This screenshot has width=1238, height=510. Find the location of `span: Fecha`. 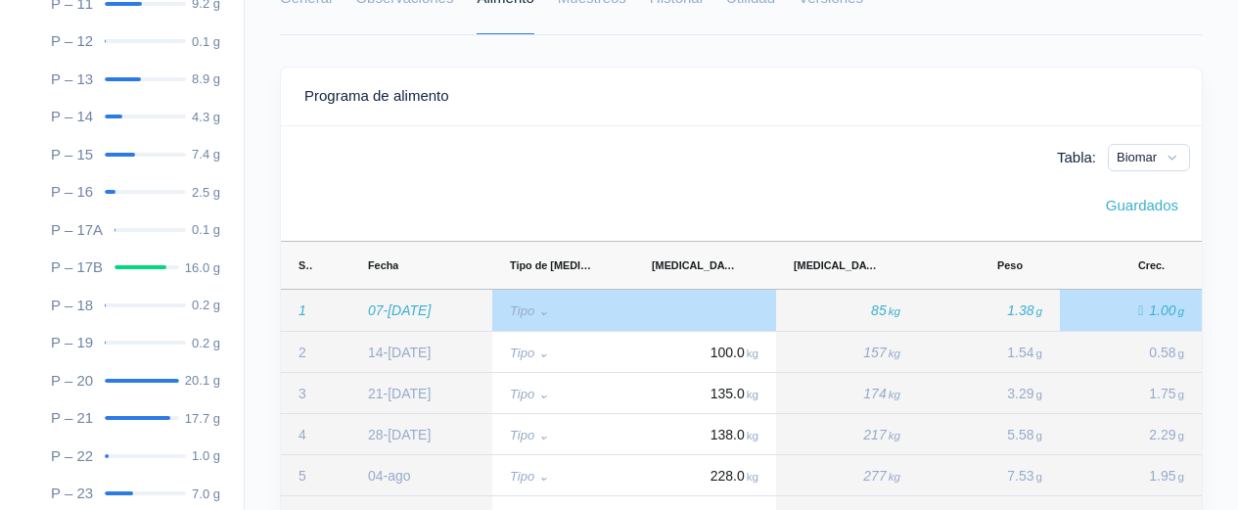

span: Fecha is located at coordinates (383, 265).